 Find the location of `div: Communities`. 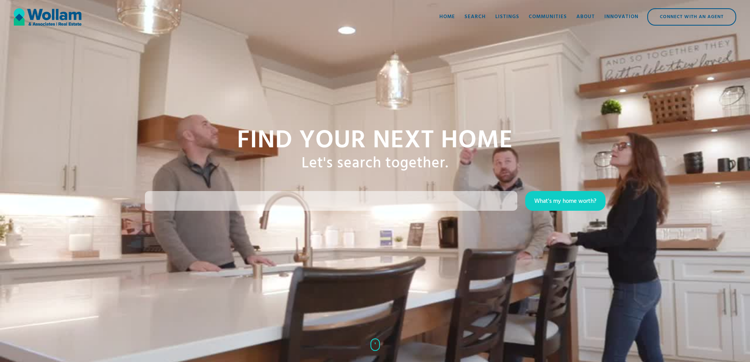

div: Communities is located at coordinates (547, 17).